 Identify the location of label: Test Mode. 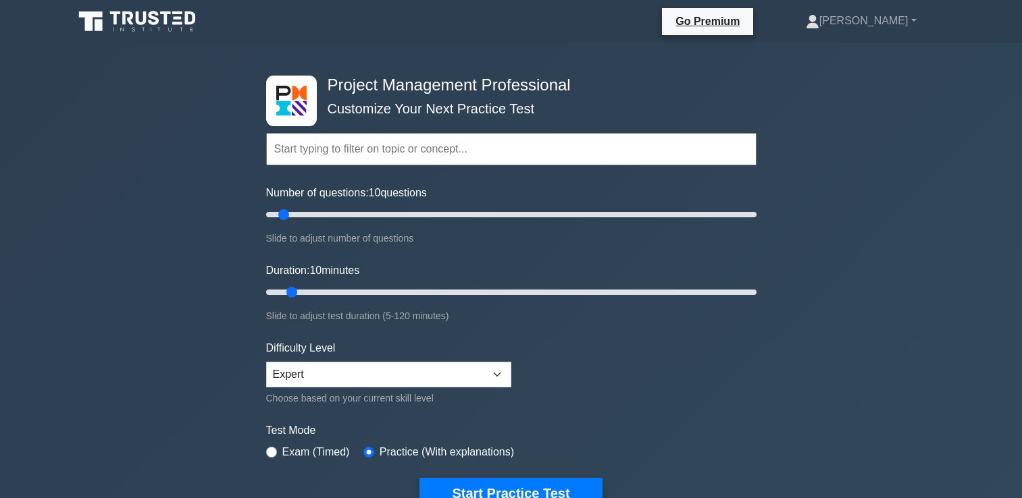
(511, 431).